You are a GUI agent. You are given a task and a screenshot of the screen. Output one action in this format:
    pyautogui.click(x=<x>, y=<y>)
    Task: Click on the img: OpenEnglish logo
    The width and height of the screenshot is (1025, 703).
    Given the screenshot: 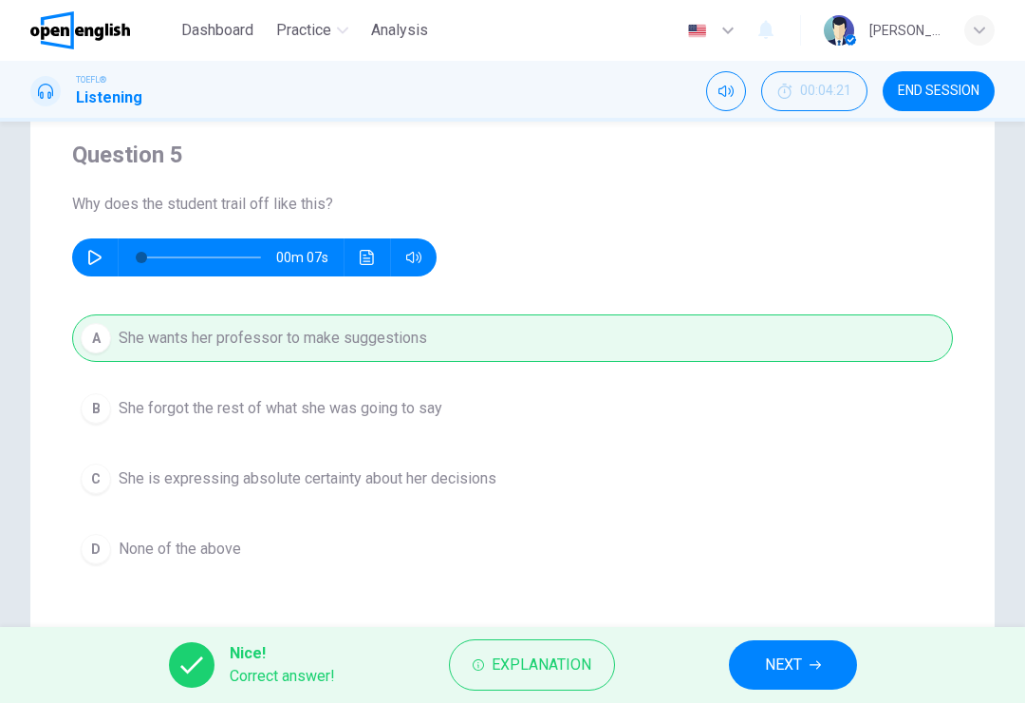 What is the action you would take?
    pyautogui.click(x=80, y=30)
    